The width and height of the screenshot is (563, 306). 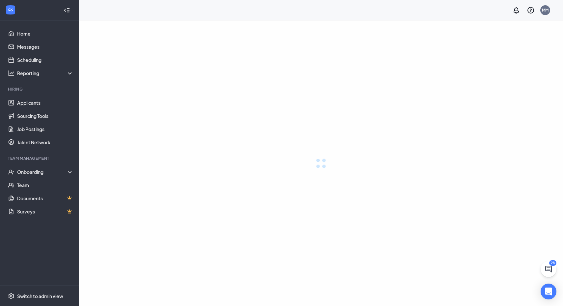 What do you see at coordinates (67, 10) in the screenshot?
I see `svg: Collapse` at bounding box center [67, 10].